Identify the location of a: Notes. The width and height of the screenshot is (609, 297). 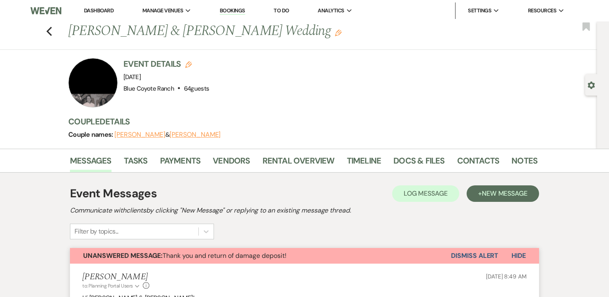
(524, 163).